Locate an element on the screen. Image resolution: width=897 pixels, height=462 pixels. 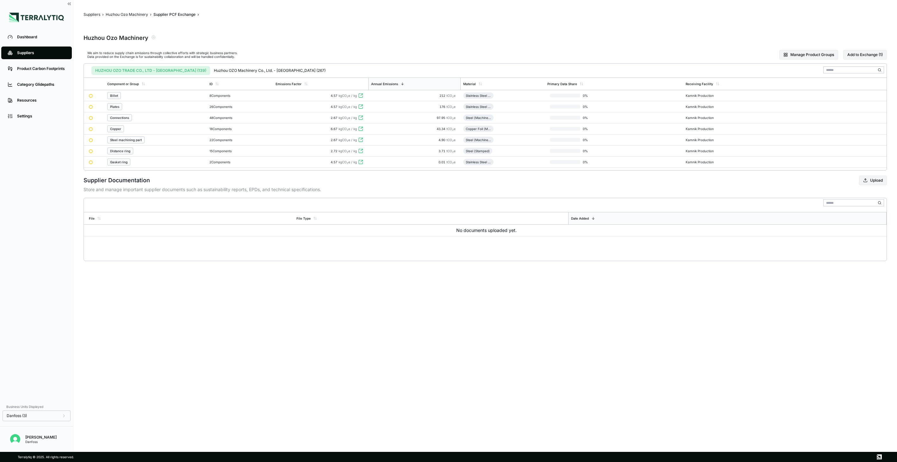
div: Copper Foil (Machined) is located at coordinates (479, 129).